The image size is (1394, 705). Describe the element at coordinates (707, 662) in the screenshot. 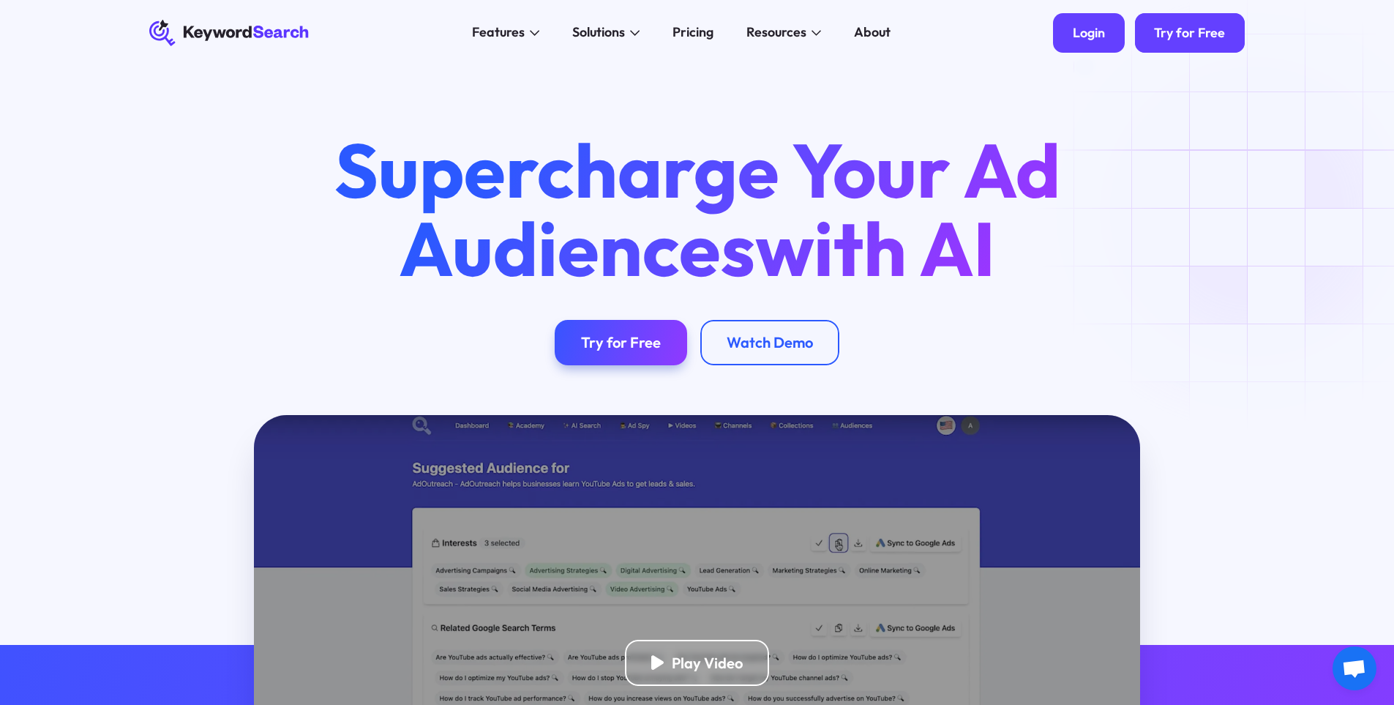

I see `div: Play Video` at that location.